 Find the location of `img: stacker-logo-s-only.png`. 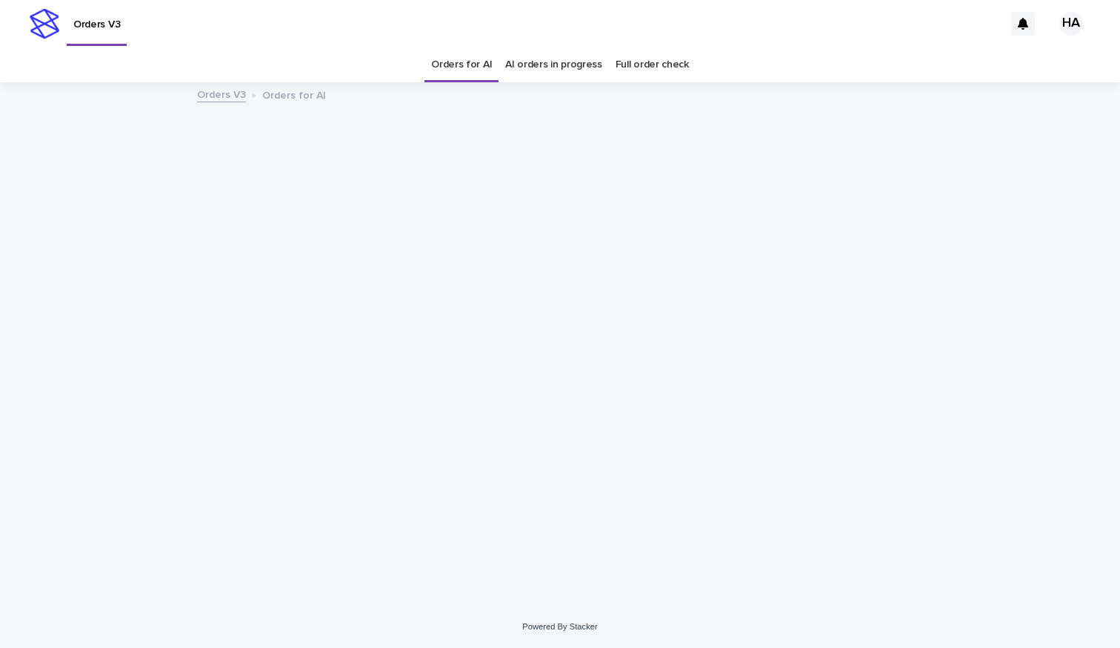

img: stacker-logo-s-only.png is located at coordinates (44, 24).